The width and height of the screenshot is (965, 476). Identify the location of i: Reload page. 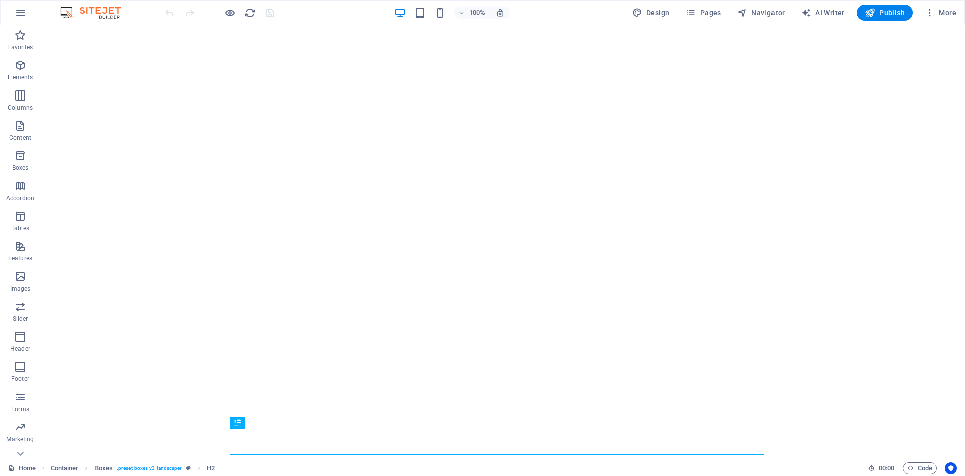
(250, 13).